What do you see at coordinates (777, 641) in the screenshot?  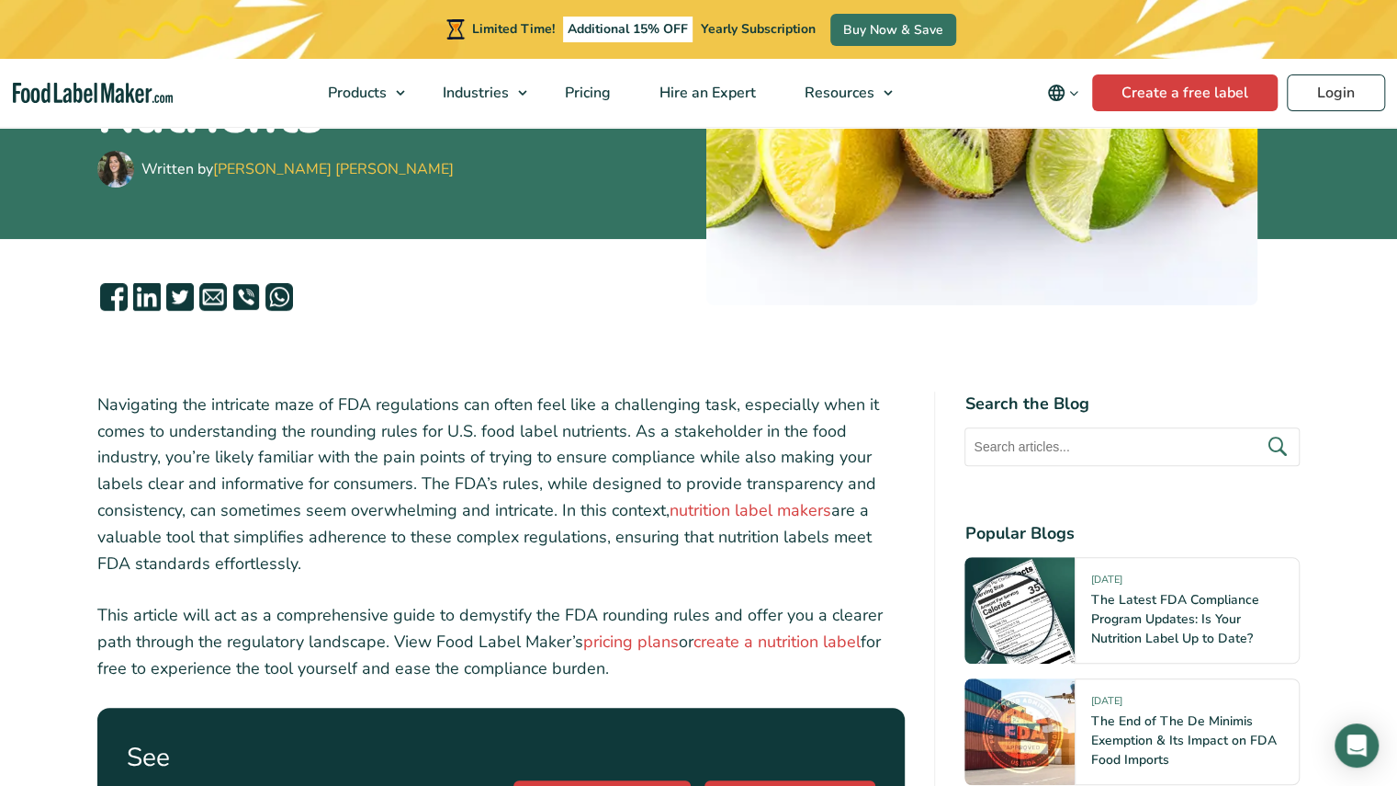 I see `a: create a nutrition label` at bounding box center [777, 641].